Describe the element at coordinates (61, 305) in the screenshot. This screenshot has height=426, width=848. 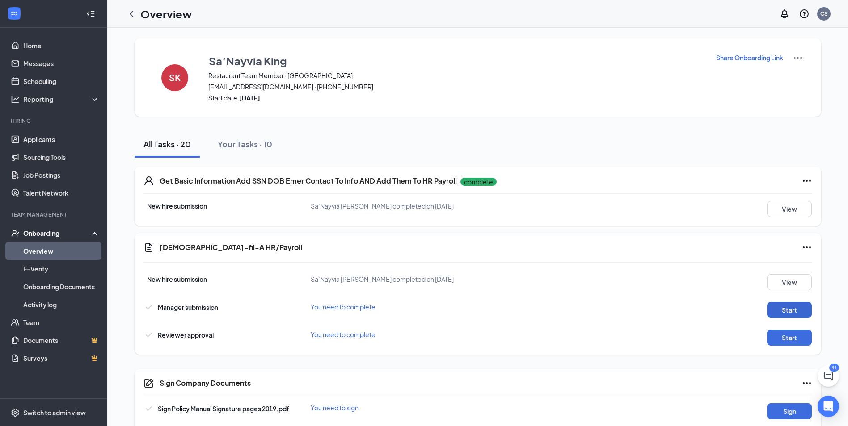
I see `a: Activity log` at that location.